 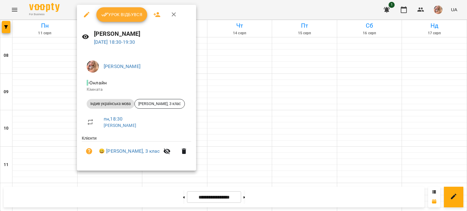 I want to click on a: пн , 18:30, so click(x=113, y=119).